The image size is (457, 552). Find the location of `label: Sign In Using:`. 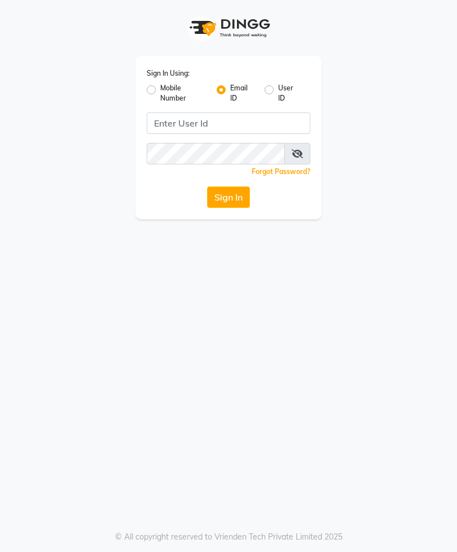

label: Sign In Using: is located at coordinates (168, 73).